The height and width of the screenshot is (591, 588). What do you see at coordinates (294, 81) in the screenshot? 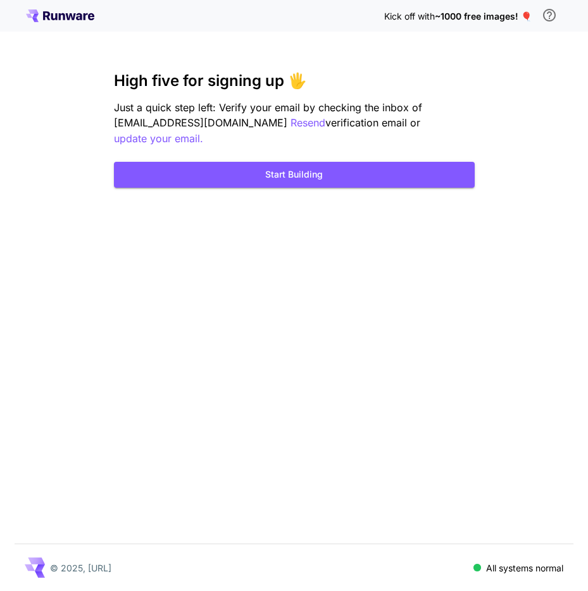
I see `h3: High five for signing up 🖐️` at bounding box center [294, 81].